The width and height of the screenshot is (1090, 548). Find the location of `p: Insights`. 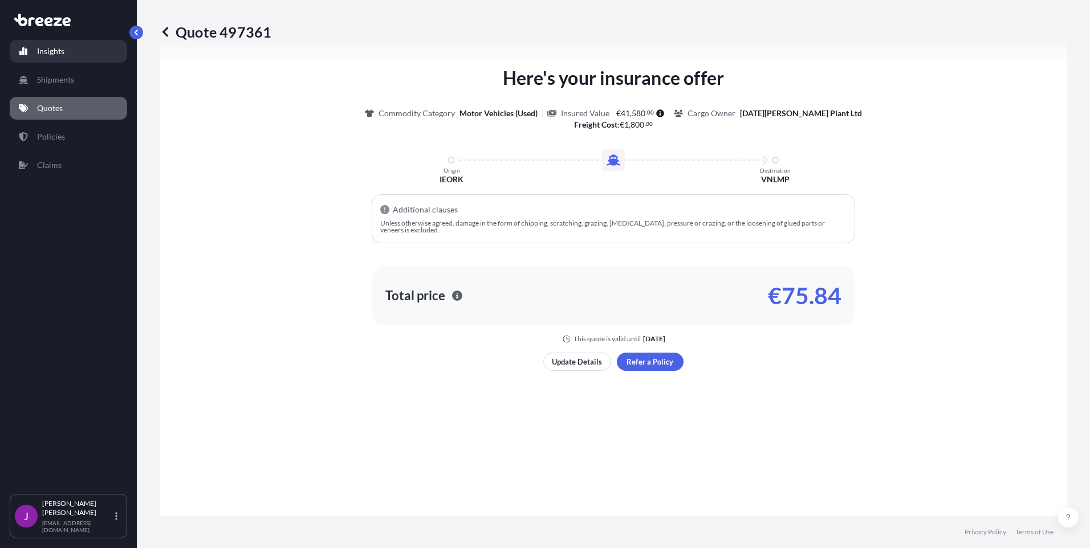

p: Insights is located at coordinates (51, 51).